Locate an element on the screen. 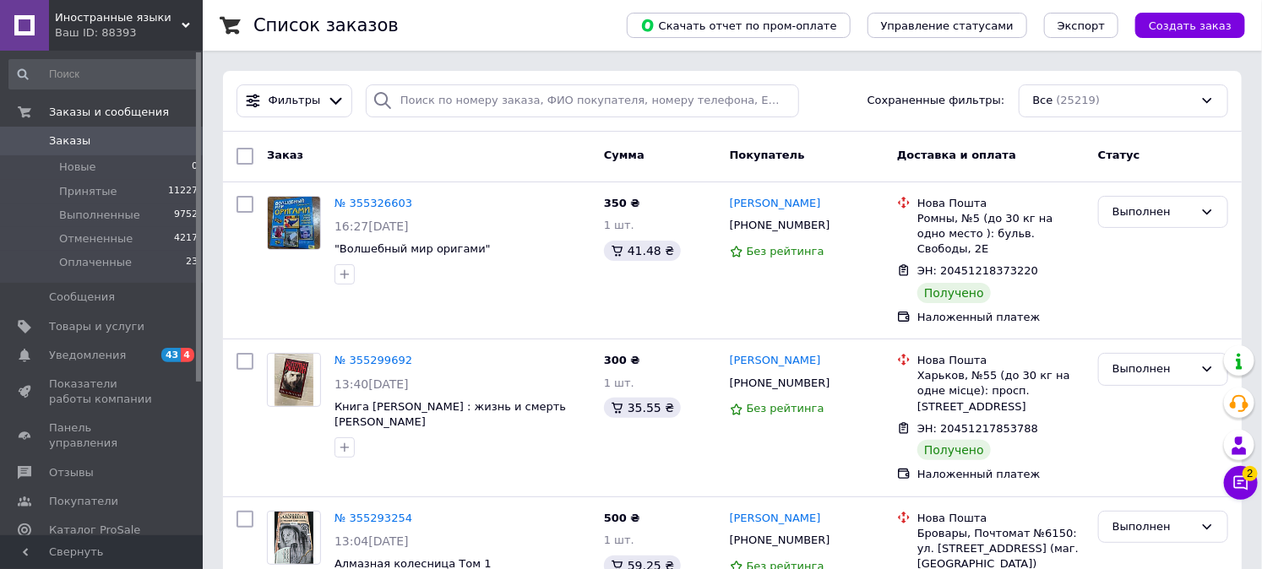  span: 0 is located at coordinates (194, 167).